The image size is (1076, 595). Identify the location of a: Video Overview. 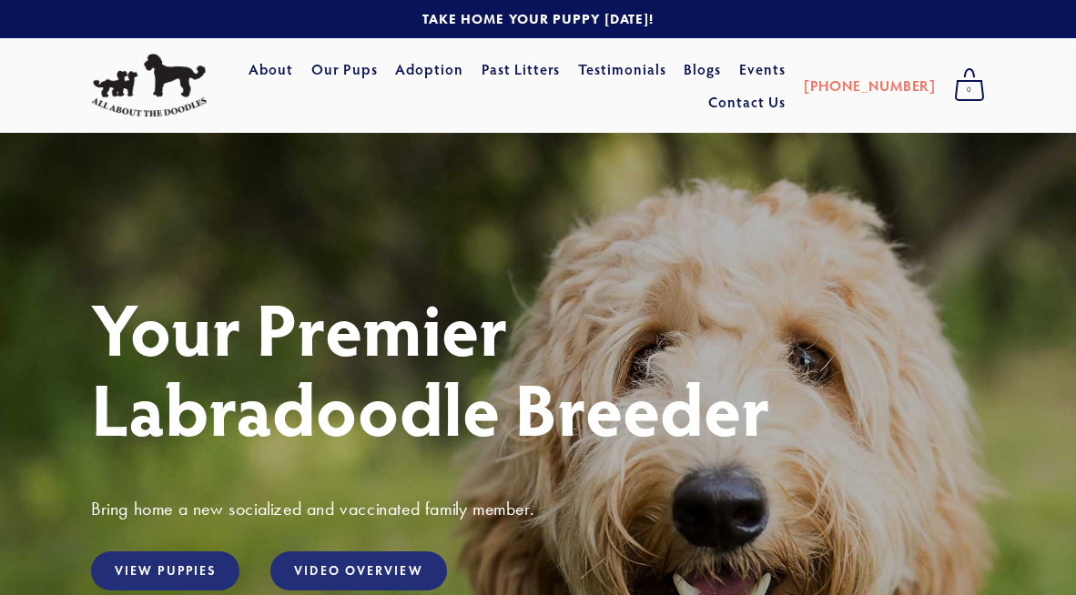
(358, 571).